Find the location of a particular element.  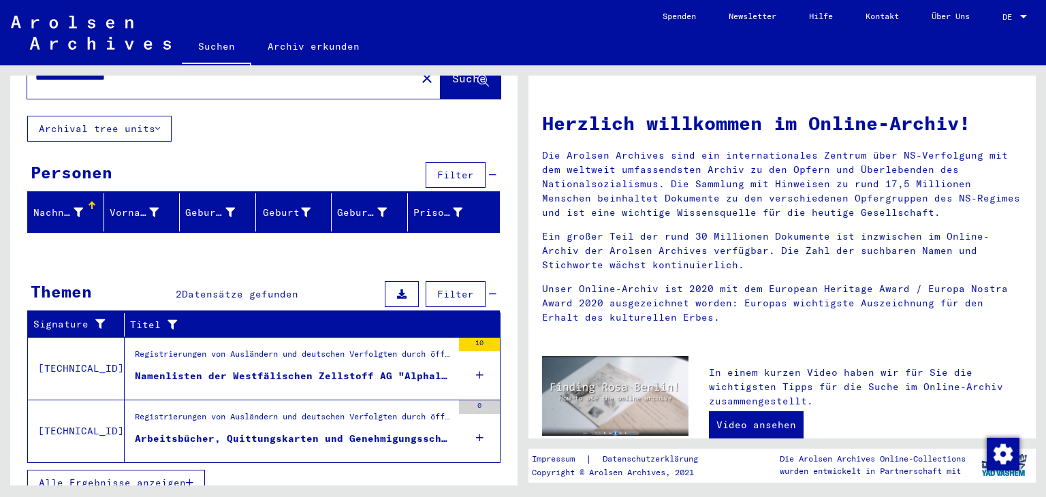

mat-header-cell: Geburt‏ is located at coordinates (294, 213).